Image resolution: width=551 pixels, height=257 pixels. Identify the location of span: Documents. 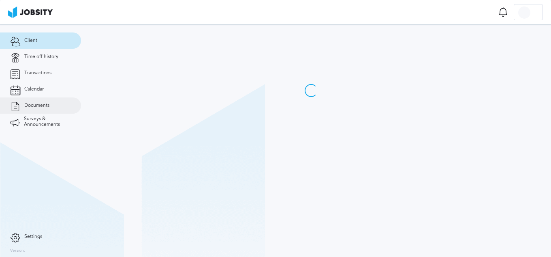
(37, 105).